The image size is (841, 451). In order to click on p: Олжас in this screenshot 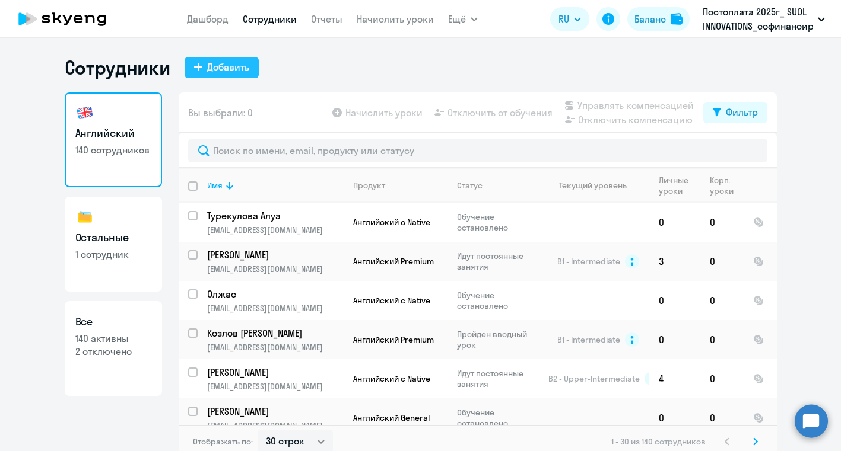, I will do `click(274, 294)`.